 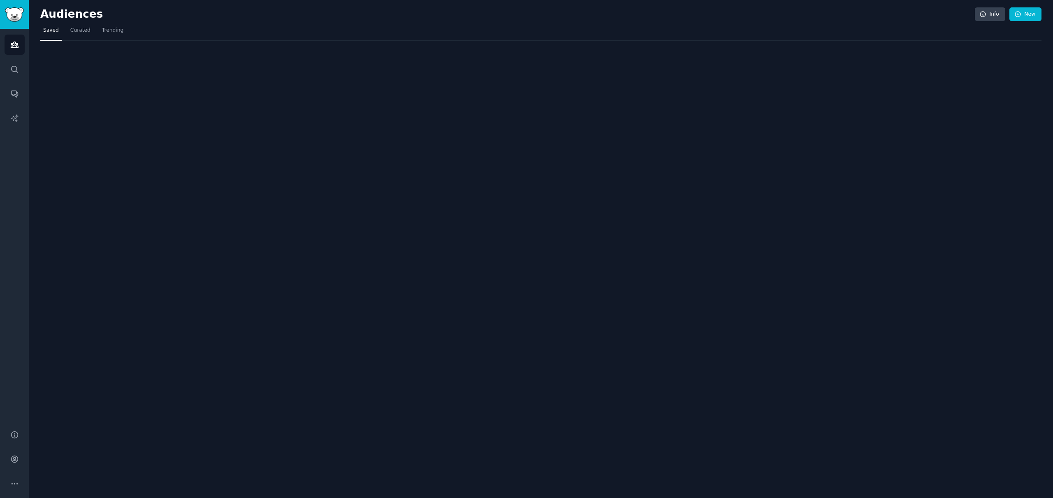 What do you see at coordinates (1026, 14) in the screenshot?
I see `a: New` at bounding box center [1026, 14].